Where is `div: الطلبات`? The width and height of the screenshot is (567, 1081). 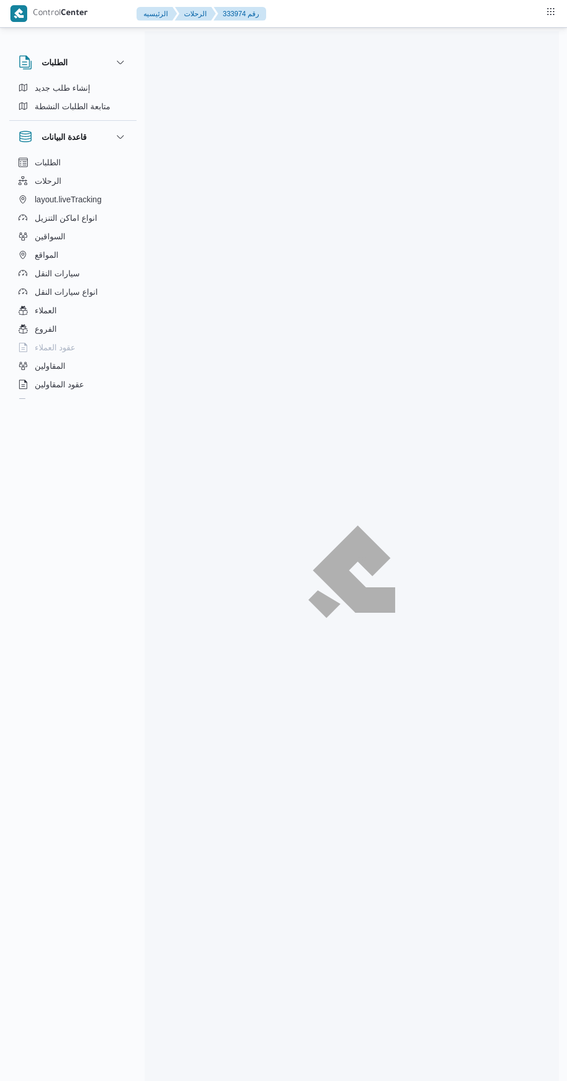
div: الطلبات is located at coordinates (73, 99).